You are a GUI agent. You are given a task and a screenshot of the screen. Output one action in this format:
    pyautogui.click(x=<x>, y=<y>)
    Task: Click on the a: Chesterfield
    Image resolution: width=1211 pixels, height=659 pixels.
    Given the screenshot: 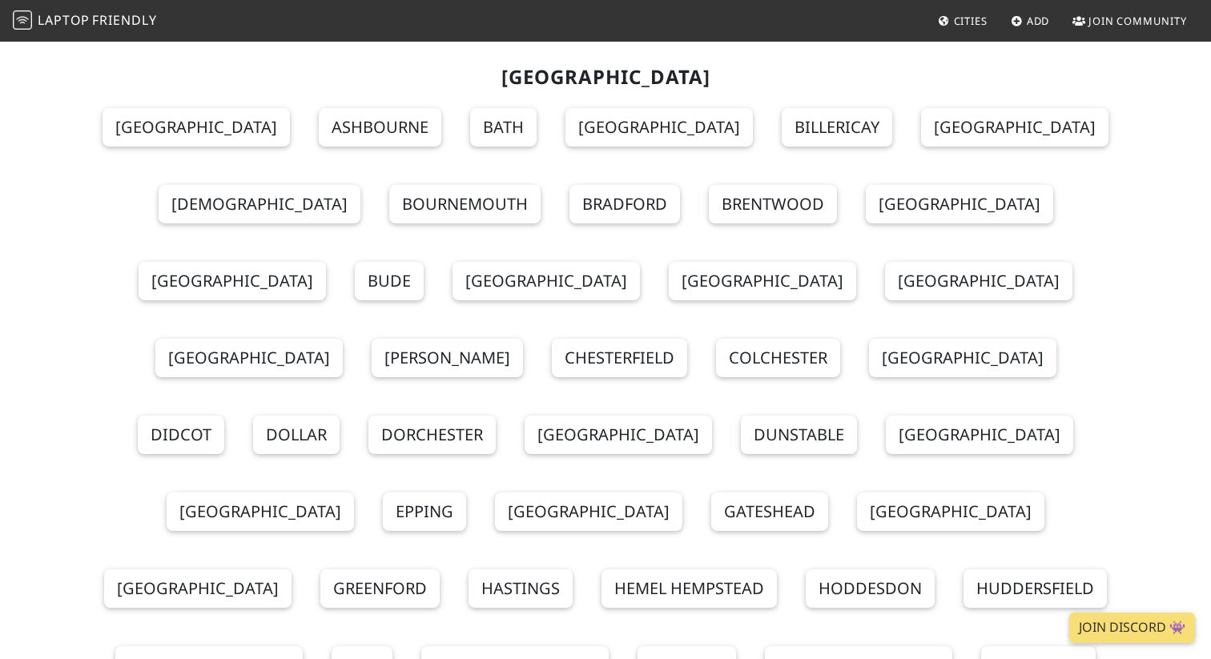 What is the action you would take?
    pyautogui.click(x=619, y=358)
    